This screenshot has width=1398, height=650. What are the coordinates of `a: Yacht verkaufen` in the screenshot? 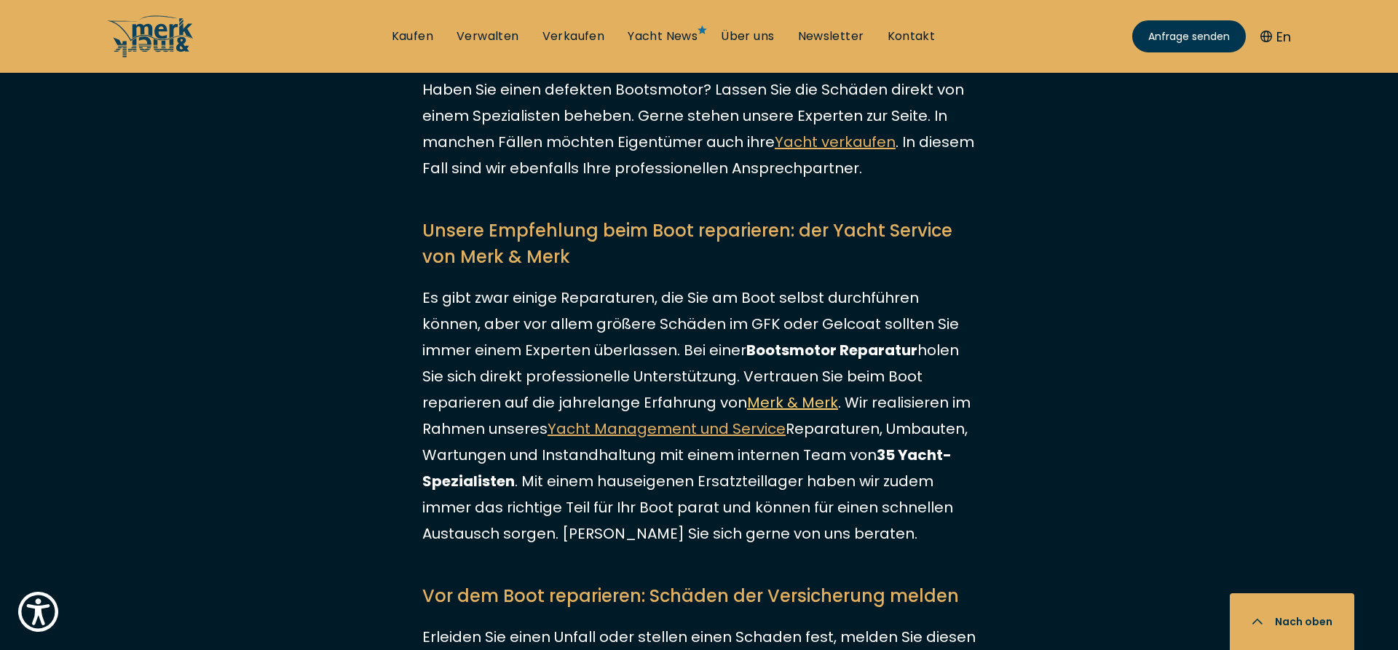 It's located at (835, 142).